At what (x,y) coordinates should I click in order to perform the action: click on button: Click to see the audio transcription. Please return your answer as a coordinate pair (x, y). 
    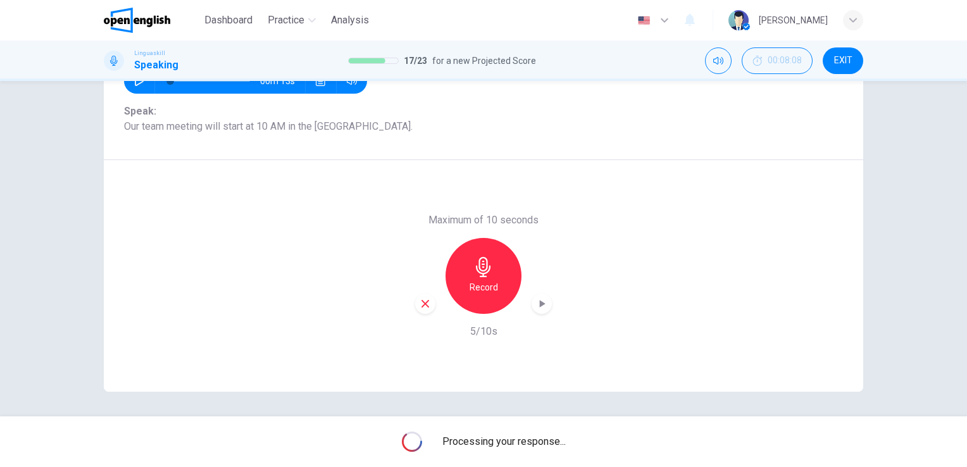
    Looking at the image, I should click on (321, 81).